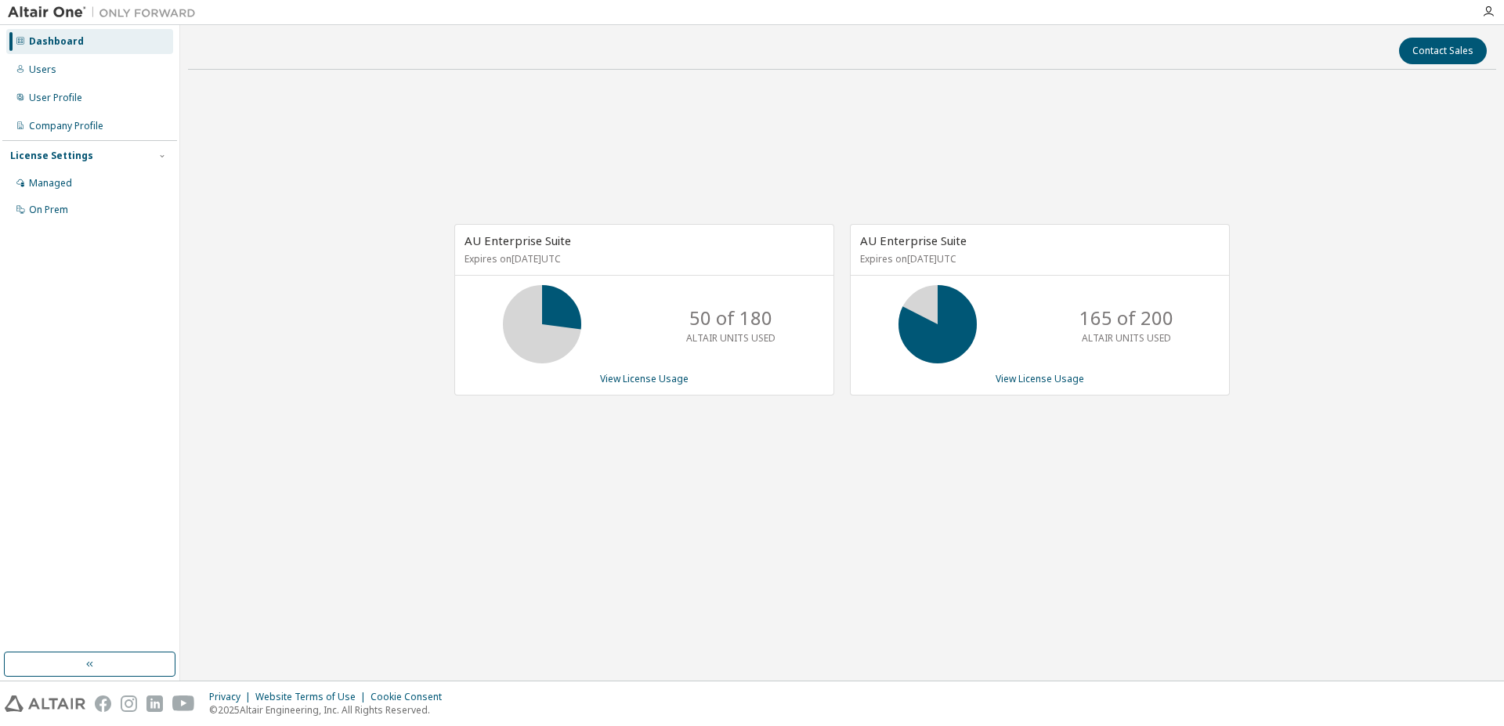 This screenshot has height=726, width=1504. Describe the element at coordinates (128, 703) in the screenshot. I see `img: instagram.svg` at that location.